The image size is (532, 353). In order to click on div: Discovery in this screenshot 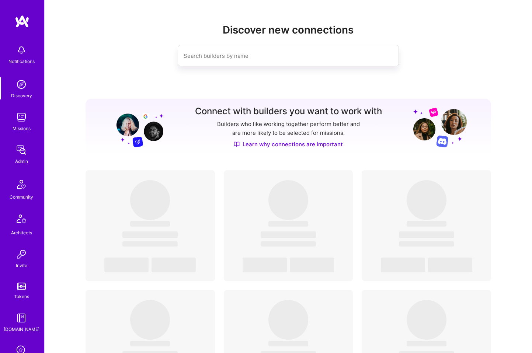, I will do `click(21, 96)`.